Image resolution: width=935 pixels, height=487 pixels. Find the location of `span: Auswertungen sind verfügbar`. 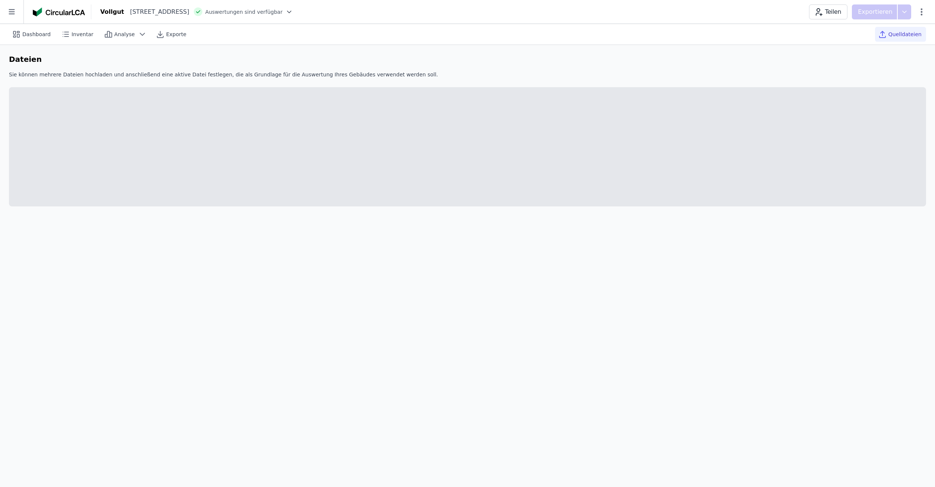

span: Auswertungen sind verfügbar is located at coordinates (244, 12).